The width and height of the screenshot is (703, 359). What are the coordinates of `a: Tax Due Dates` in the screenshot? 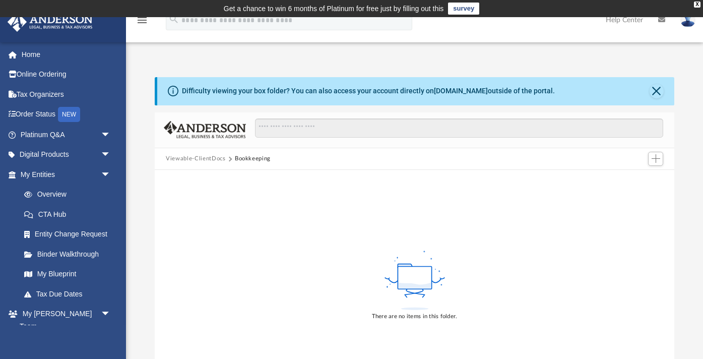 It's located at (70, 294).